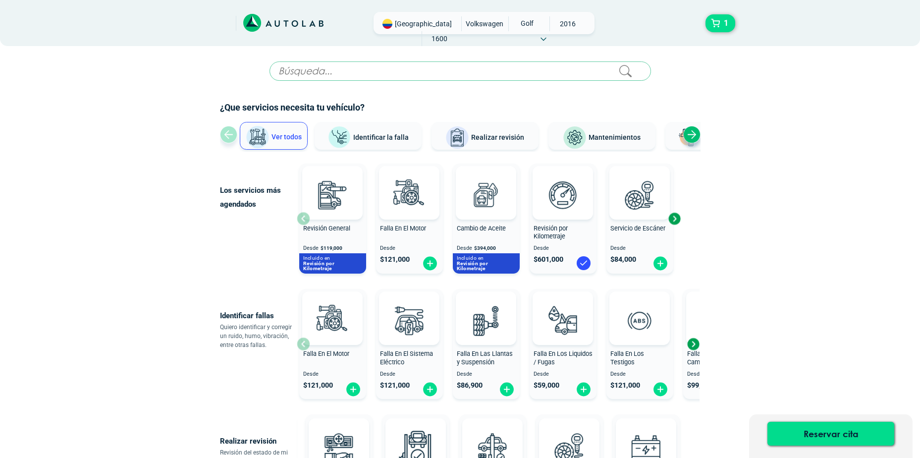 This screenshot has height=458, width=920. I want to click on img: Flag of COLOMBIA, so click(387, 24).